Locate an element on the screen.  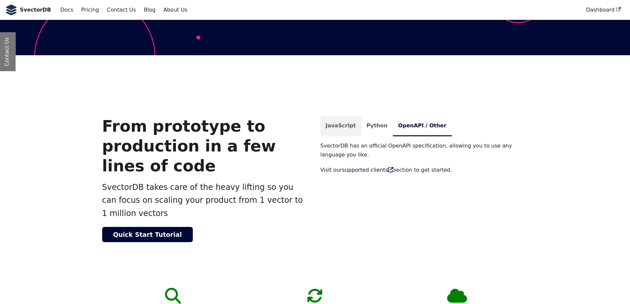
p: SvectorDB has an official OpenAPI specification, allowing you to use any language you like. is located at coordinates (424, 150).